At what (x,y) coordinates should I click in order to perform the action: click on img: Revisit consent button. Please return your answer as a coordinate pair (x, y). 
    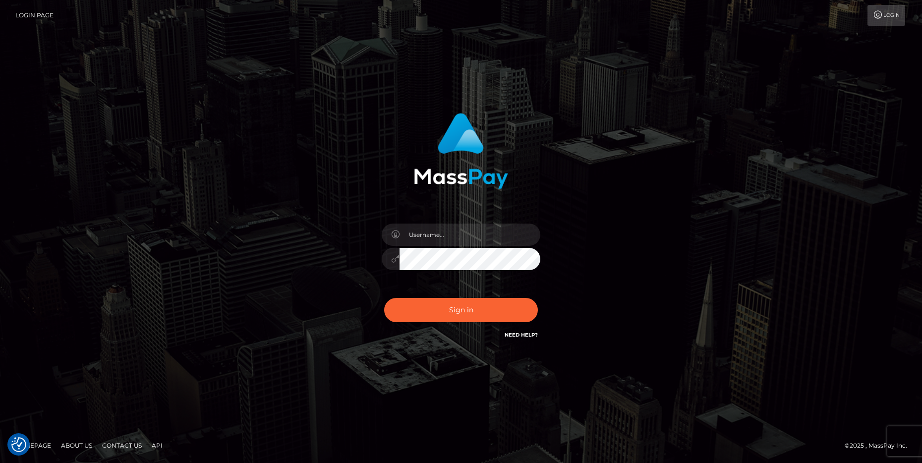
    Looking at the image, I should click on (19, 444).